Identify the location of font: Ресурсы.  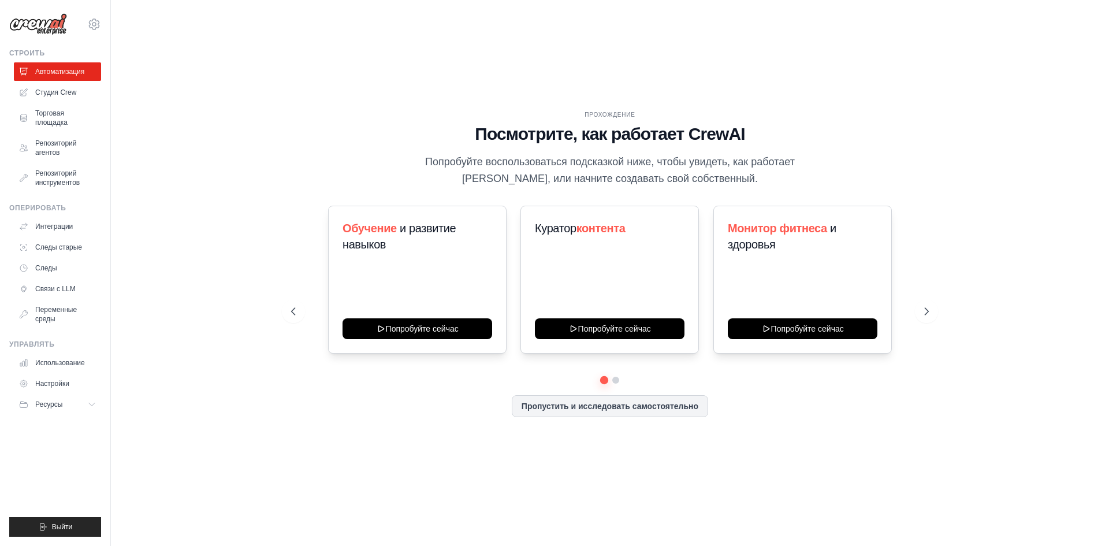
(49, 404).